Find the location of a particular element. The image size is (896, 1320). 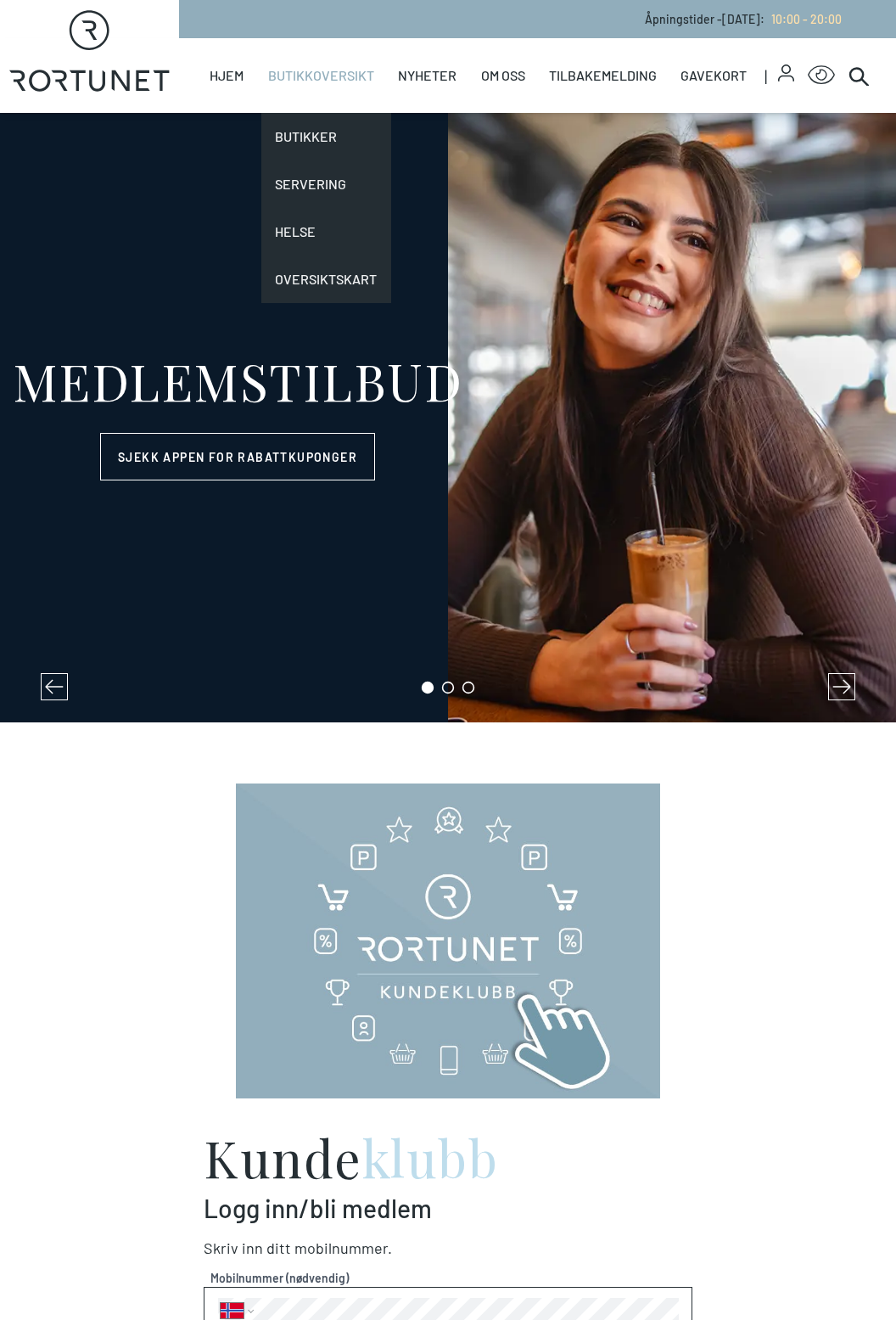

a: Oversiktskart is located at coordinates (326, 279).